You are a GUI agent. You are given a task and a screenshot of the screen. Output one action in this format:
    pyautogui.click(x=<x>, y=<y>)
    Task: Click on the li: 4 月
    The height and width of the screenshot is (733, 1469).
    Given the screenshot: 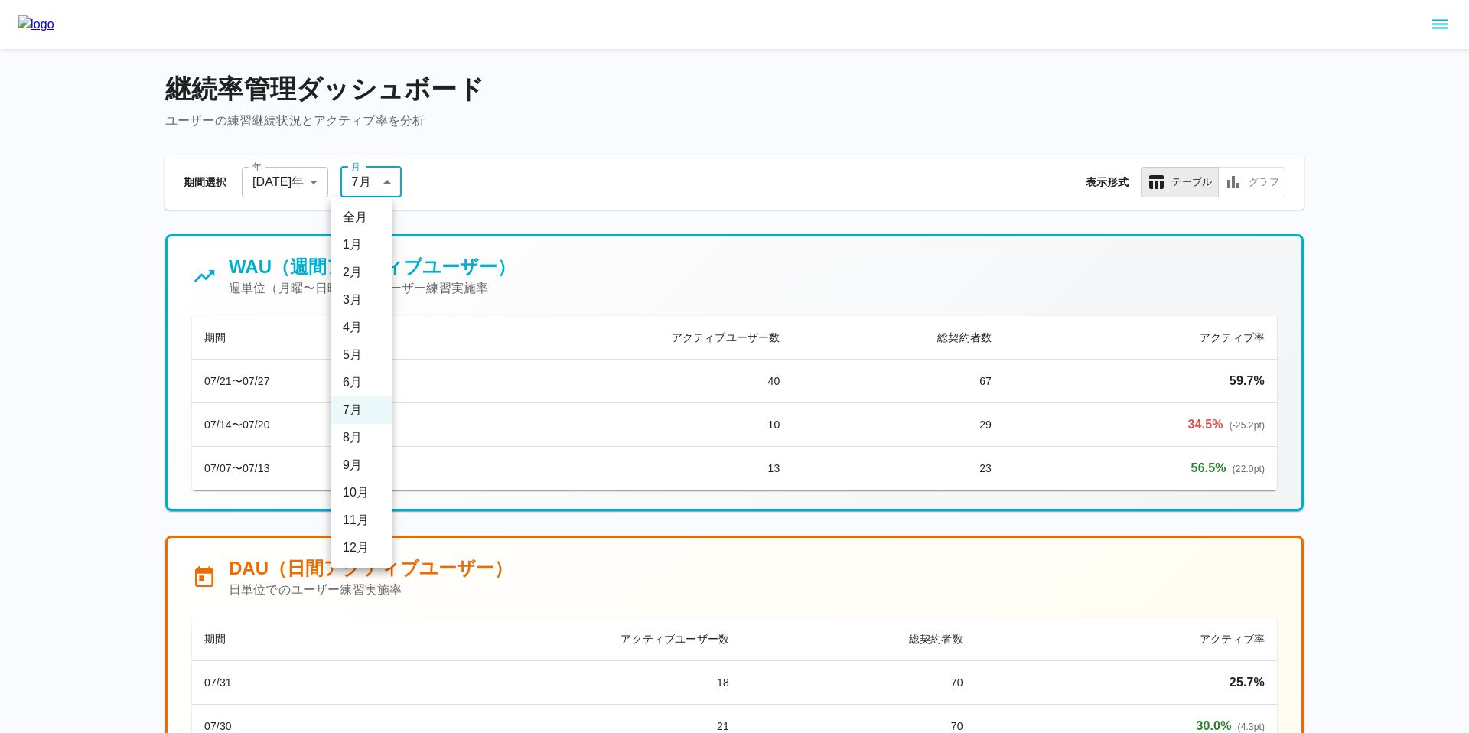 What is the action you would take?
    pyautogui.click(x=361, y=327)
    